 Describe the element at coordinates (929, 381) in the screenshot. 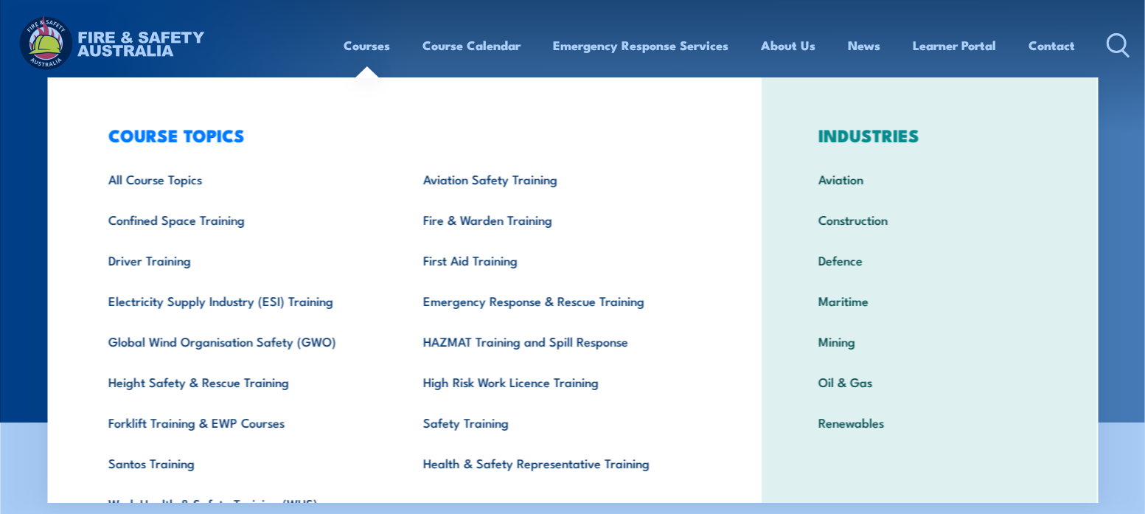

I see `a: Oil & Gas` at that location.